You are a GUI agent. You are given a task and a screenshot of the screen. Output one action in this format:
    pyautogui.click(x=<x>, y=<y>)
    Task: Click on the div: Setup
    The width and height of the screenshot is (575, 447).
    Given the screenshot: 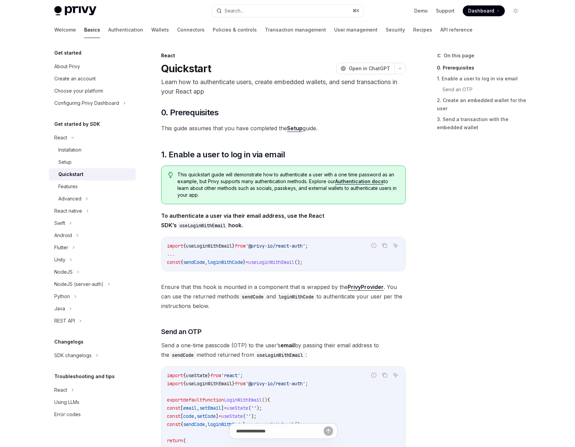 What is the action you would take?
    pyautogui.click(x=65, y=162)
    